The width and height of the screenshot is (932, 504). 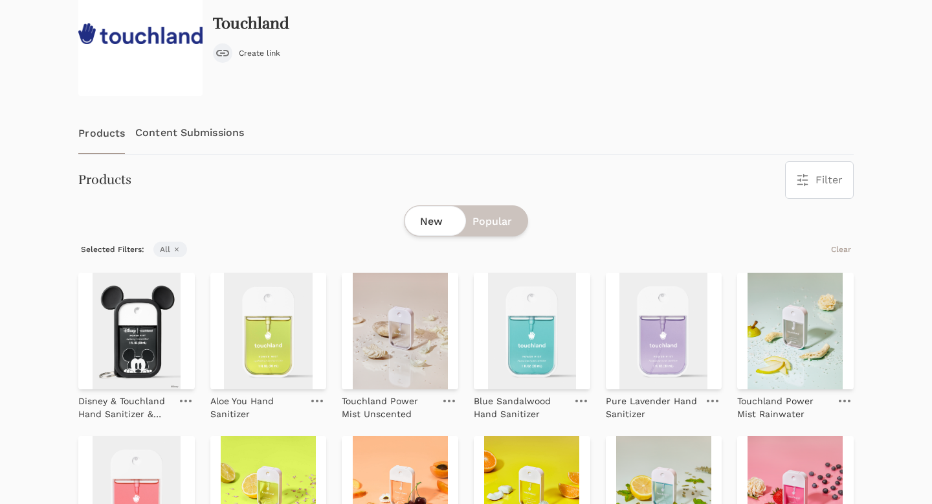 What do you see at coordinates (257, 407) in the screenshot?
I see `p: Aloe You Hand Sanitizer` at bounding box center [257, 407].